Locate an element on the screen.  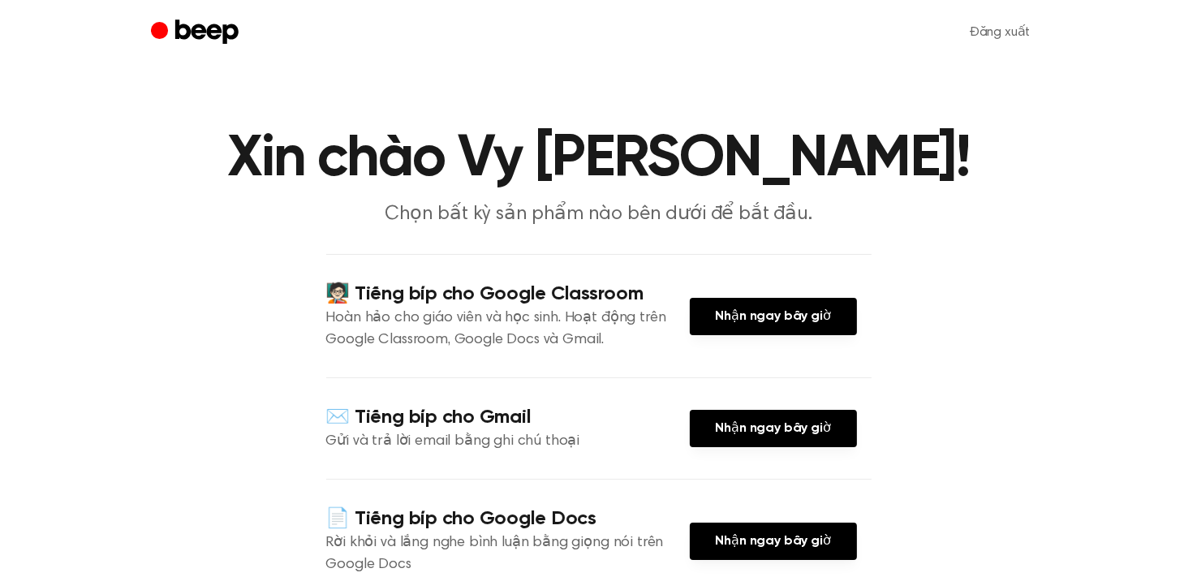
a: Tiếng bíp is located at coordinates (196, 32).